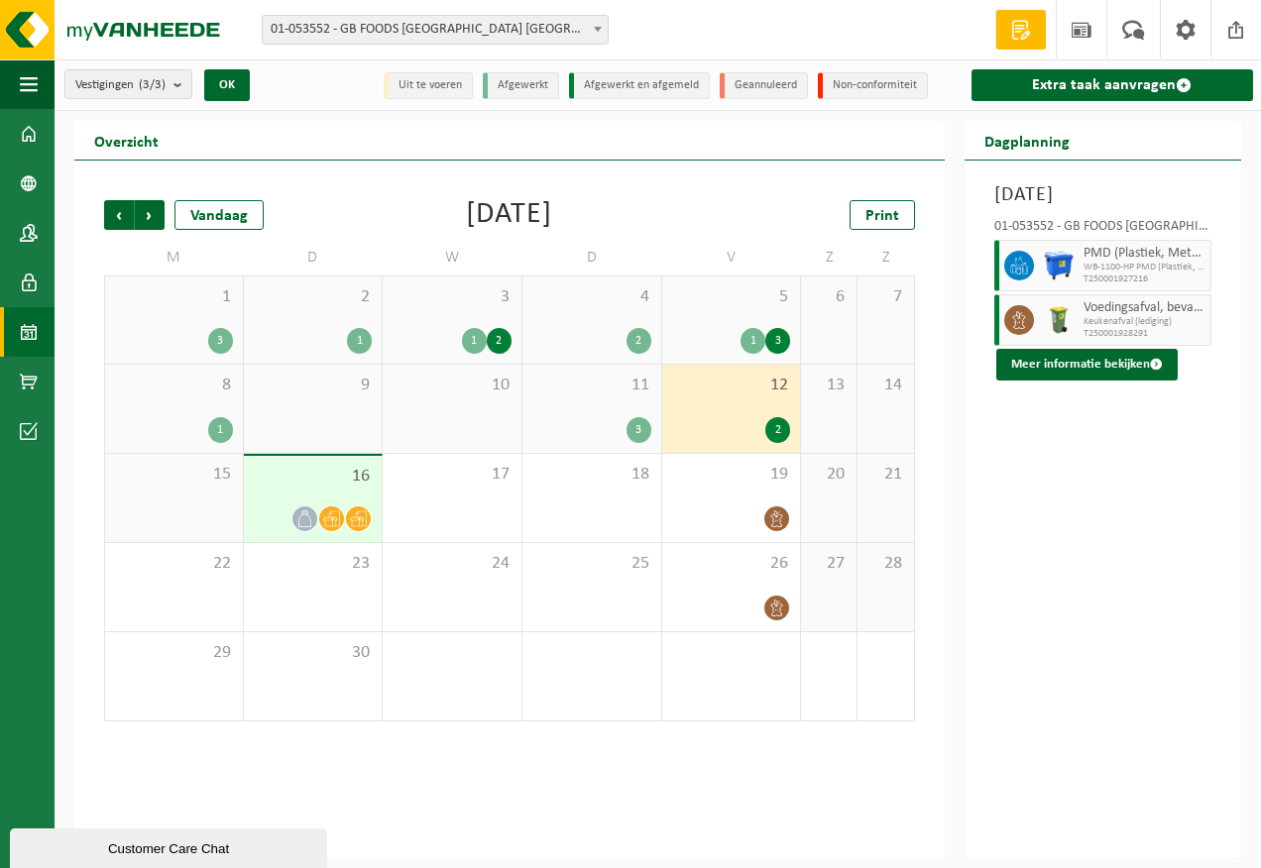 The width and height of the screenshot is (1261, 868). What do you see at coordinates (885, 475) in the screenshot?
I see `span: 21` at bounding box center [885, 475].